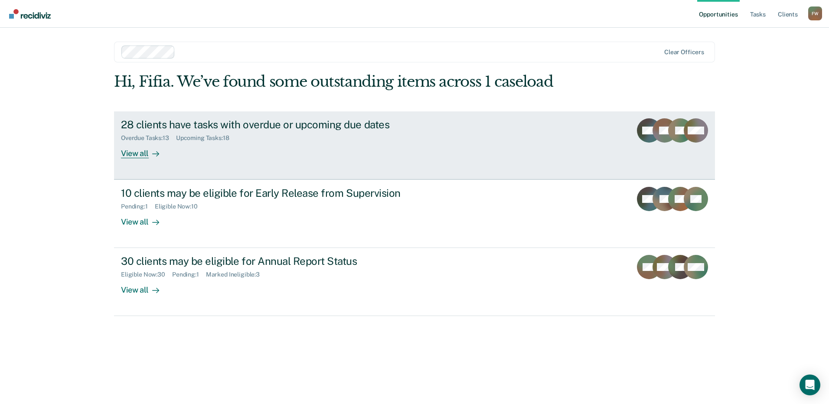 This screenshot has height=404, width=829. What do you see at coordinates (414, 282) in the screenshot?
I see `a: 30 clients may be eligible for Annual Report StatusEligible Now:30Pending:1Marked Ineligible:3Vie...` at bounding box center [414, 282].